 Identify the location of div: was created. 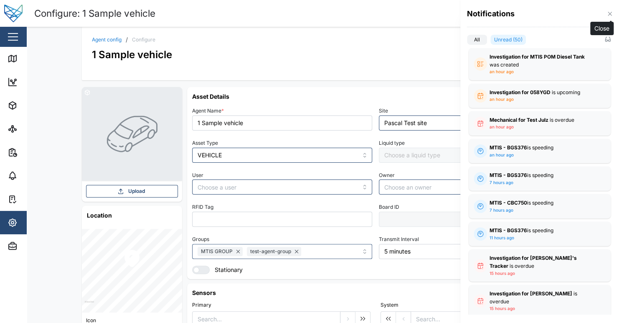
(540, 61).